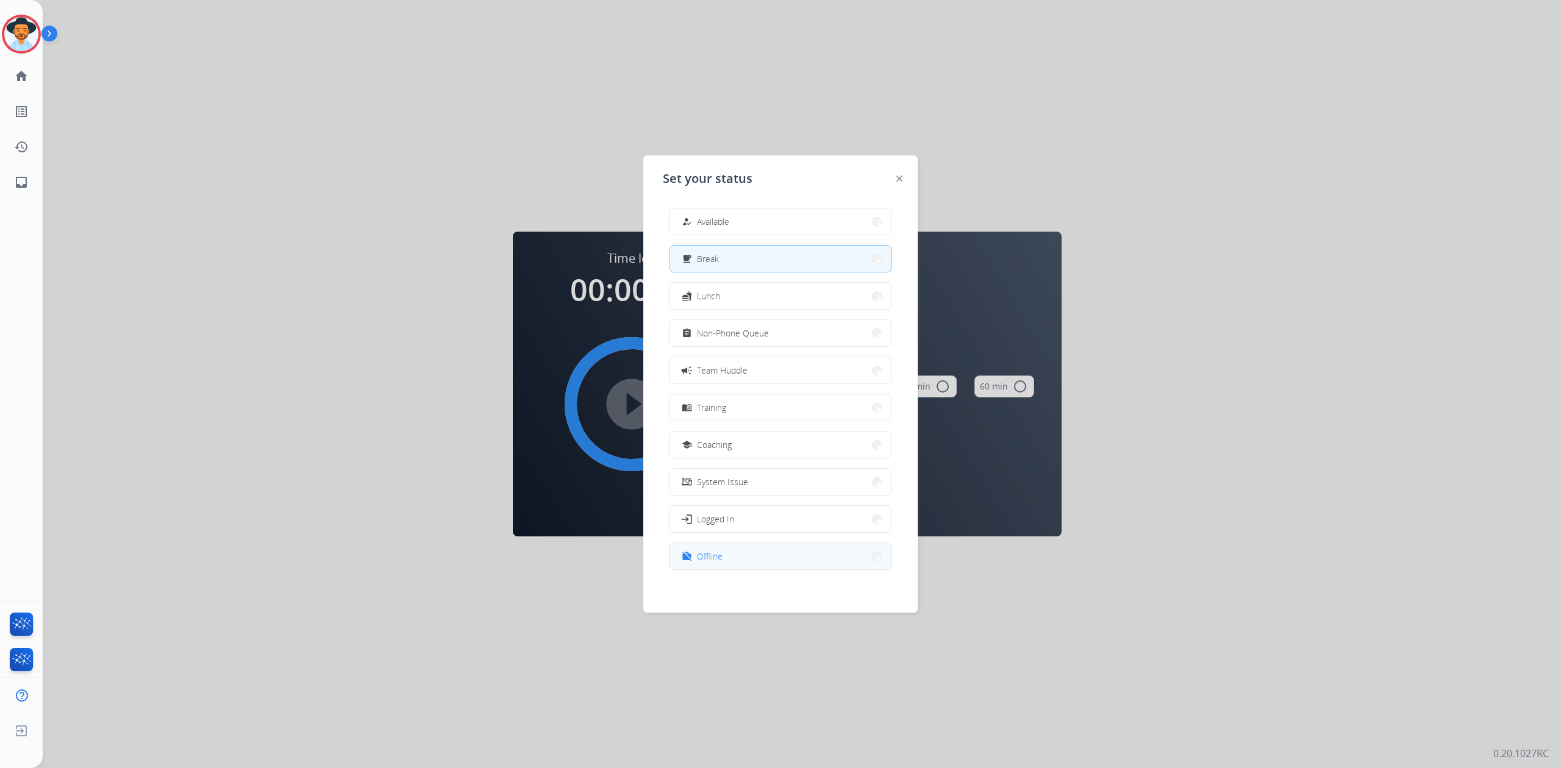 The height and width of the screenshot is (768, 1561). What do you see at coordinates (707, 179) in the screenshot?
I see `span: Set your status` at bounding box center [707, 179].